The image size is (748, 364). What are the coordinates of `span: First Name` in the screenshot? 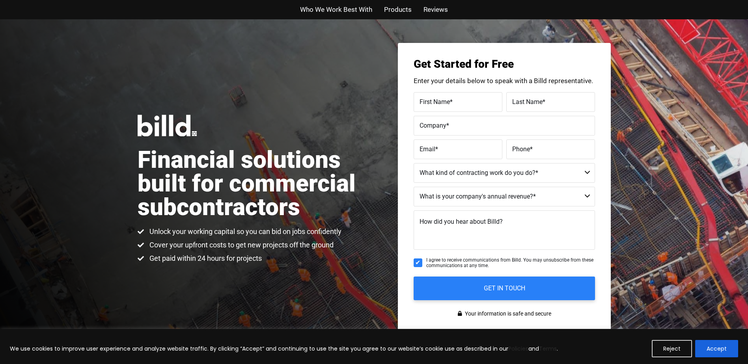 It's located at (435, 101).